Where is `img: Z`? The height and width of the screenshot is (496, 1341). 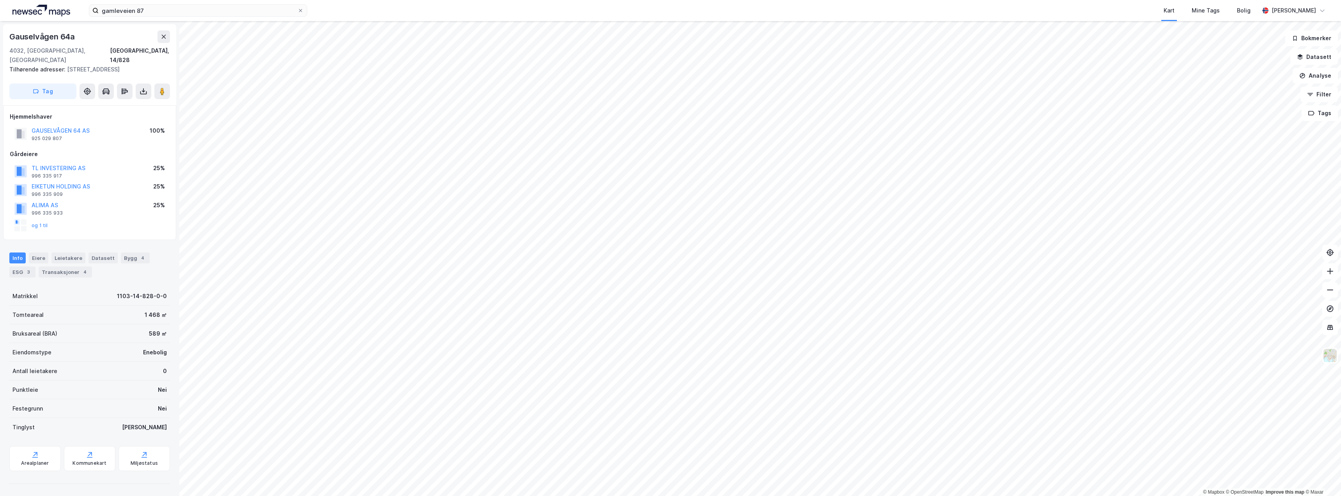
img: Z is located at coordinates (1330, 355).